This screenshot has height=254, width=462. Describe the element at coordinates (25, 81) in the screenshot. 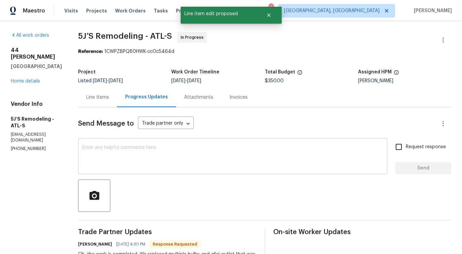

I see `a: Home details` at that location.